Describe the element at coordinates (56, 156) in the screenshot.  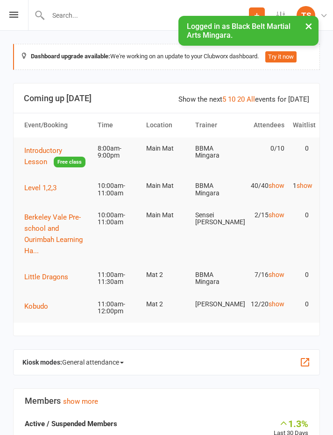
I see `button: Introductory LessonFree class` at that location.